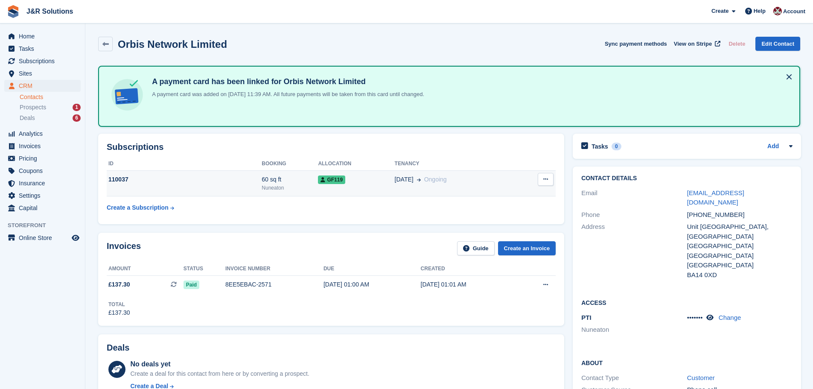 The width and height of the screenshot is (813, 389). Describe the element at coordinates (27, 118) in the screenshot. I see `span: Deals` at that location.